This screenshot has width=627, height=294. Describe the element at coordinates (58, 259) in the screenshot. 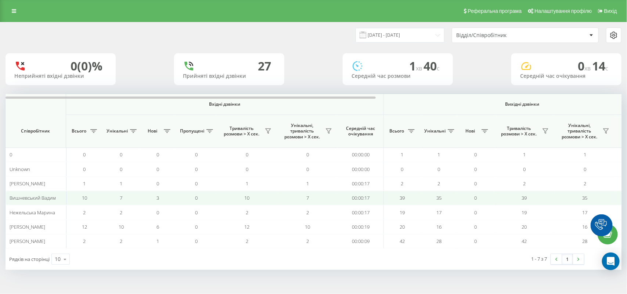

I see `div: 10` at that location.